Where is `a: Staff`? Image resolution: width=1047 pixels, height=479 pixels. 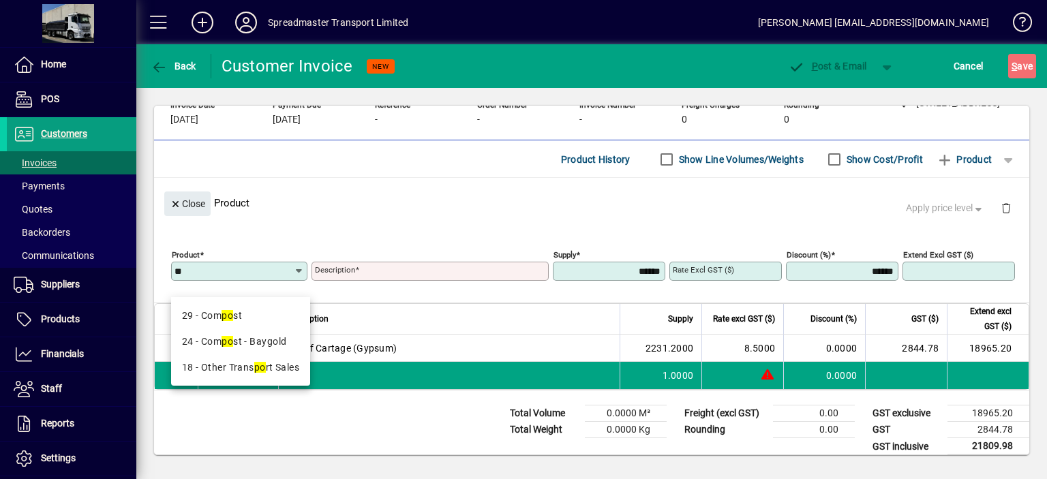 a: Staff is located at coordinates (72, 389).